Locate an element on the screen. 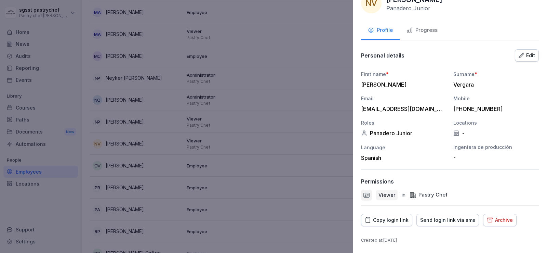 The width and height of the screenshot is (547, 253). div: Copy login link is located at coordinates (387, 220).